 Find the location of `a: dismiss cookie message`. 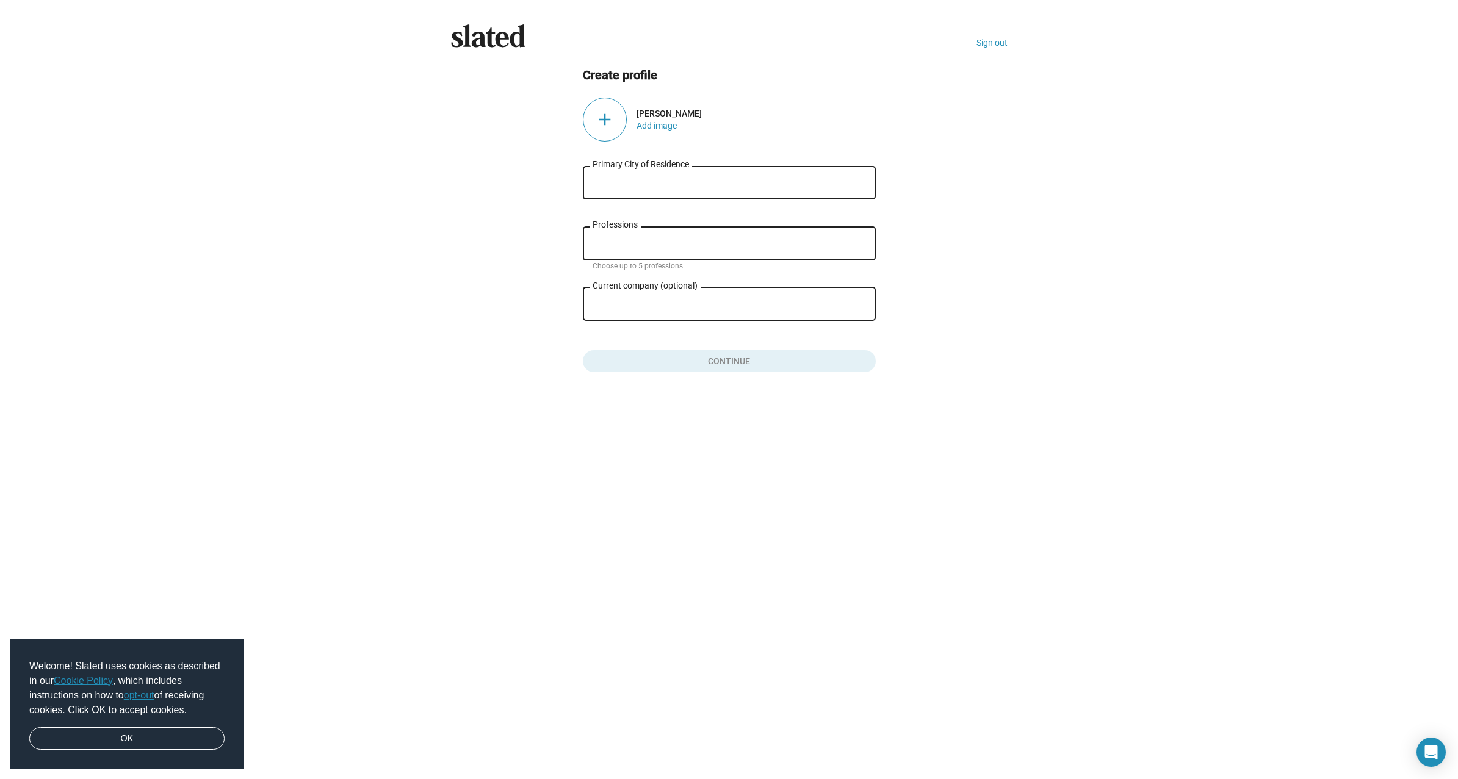

a: dismiss cookie message is located at coordinates (127, 739).